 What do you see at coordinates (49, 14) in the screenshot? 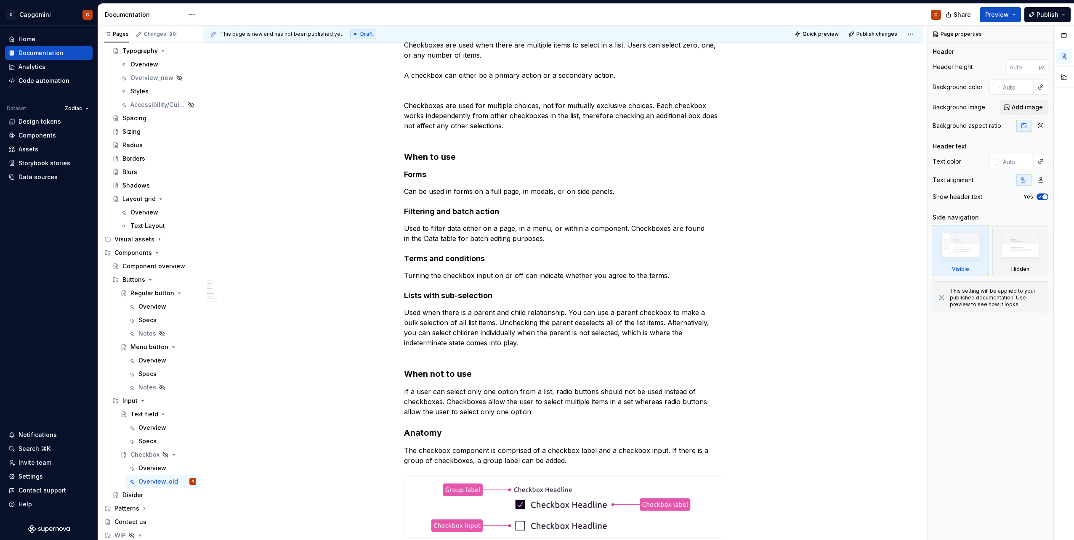
I see `button: CCapgeminiG` at bounding box center [49, 14].